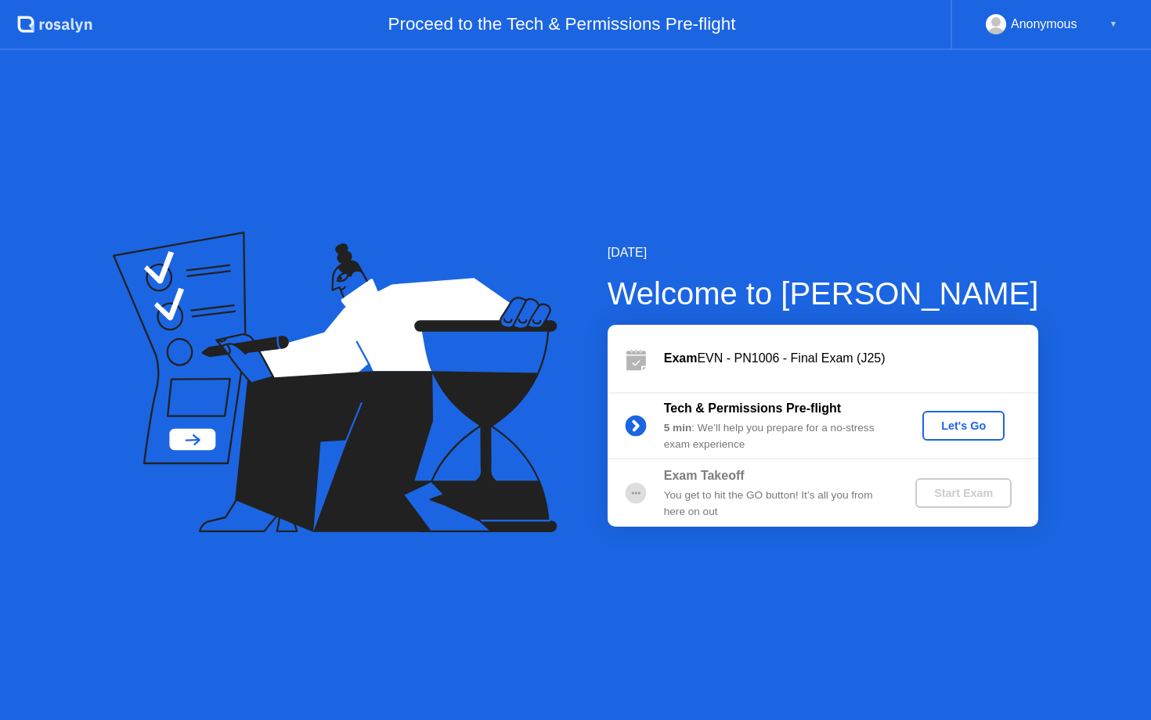 This screenshot has width=1151, height=720. I want to click on button: Start Exam, so click(963, 493).